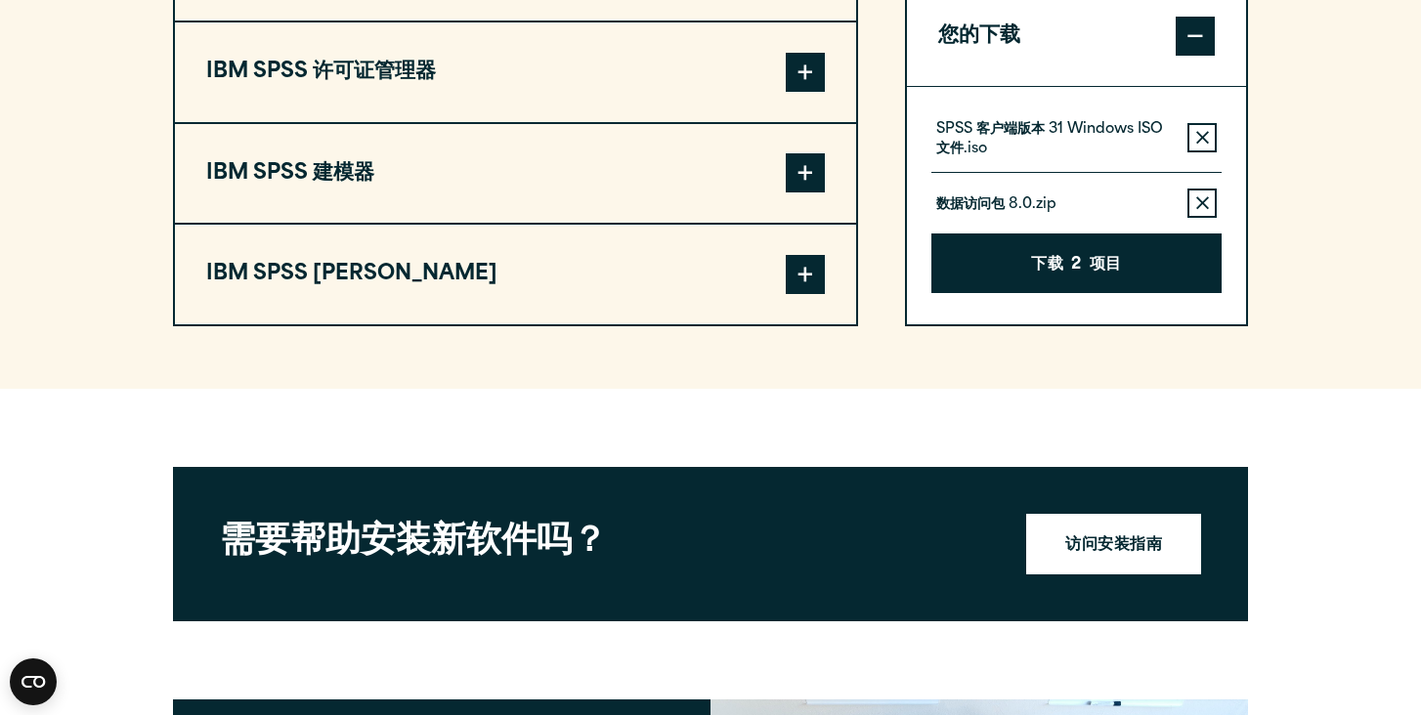  What do you see at coordinates (290, 538) in the screenshot?
I see `font: 需要帮助` at bounding box center [290, 538].